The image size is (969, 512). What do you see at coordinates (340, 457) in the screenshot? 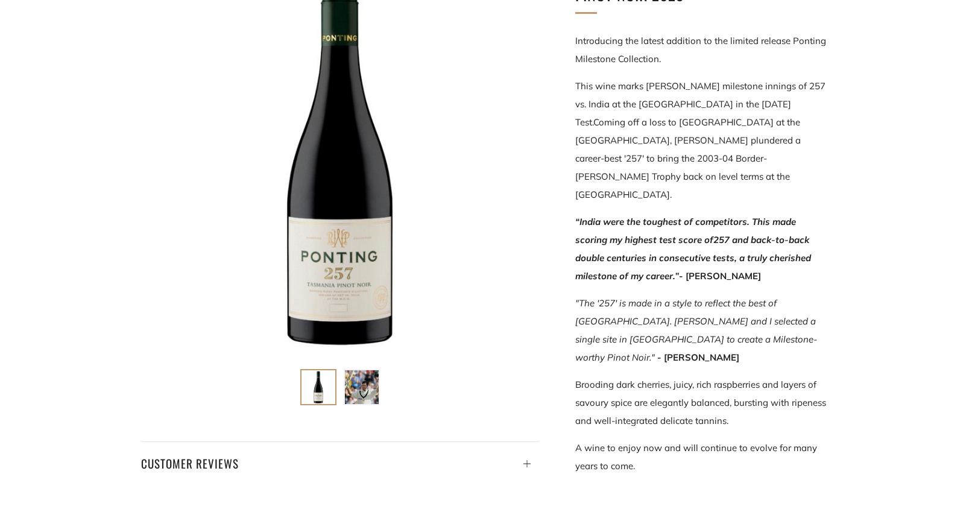
I see `a: Customer Reviews` at bounding box center [340, 457].